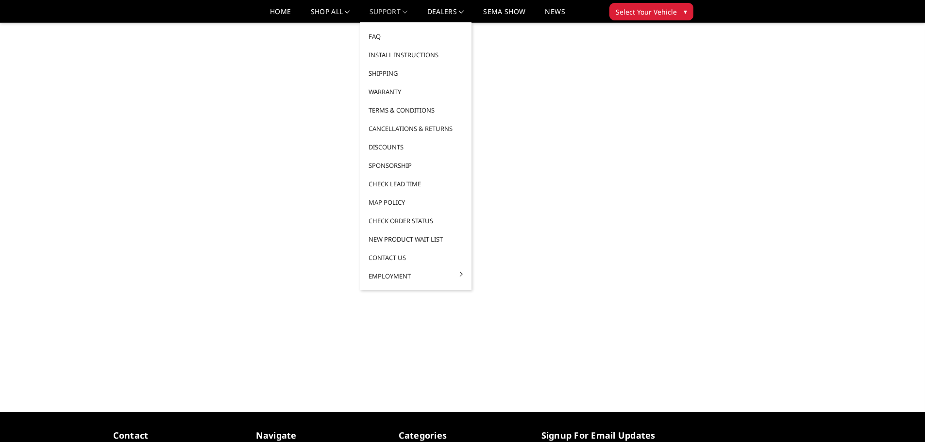 The image size is (925, 442). What do you see at coordinates (901, 419) in the screenshot?
I see `div: Chat Widget` at bounding box center [901, 419].